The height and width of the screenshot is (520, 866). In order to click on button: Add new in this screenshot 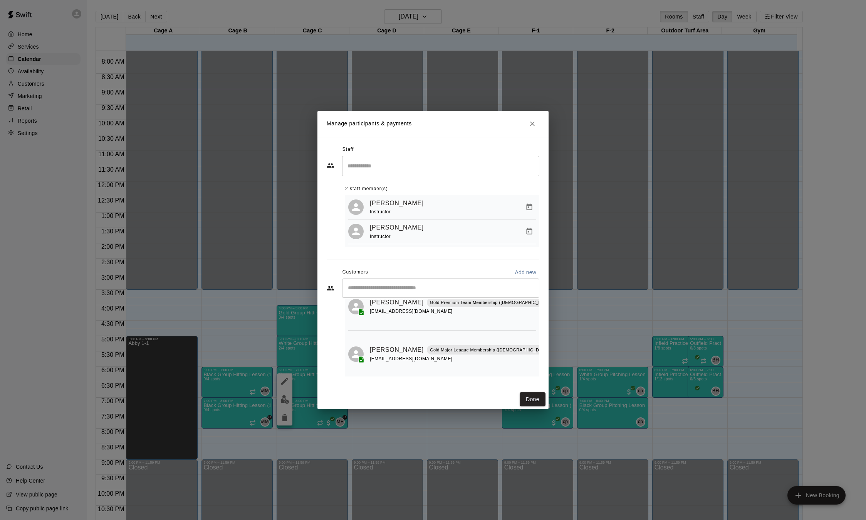, I will do `click(526, 272)`.